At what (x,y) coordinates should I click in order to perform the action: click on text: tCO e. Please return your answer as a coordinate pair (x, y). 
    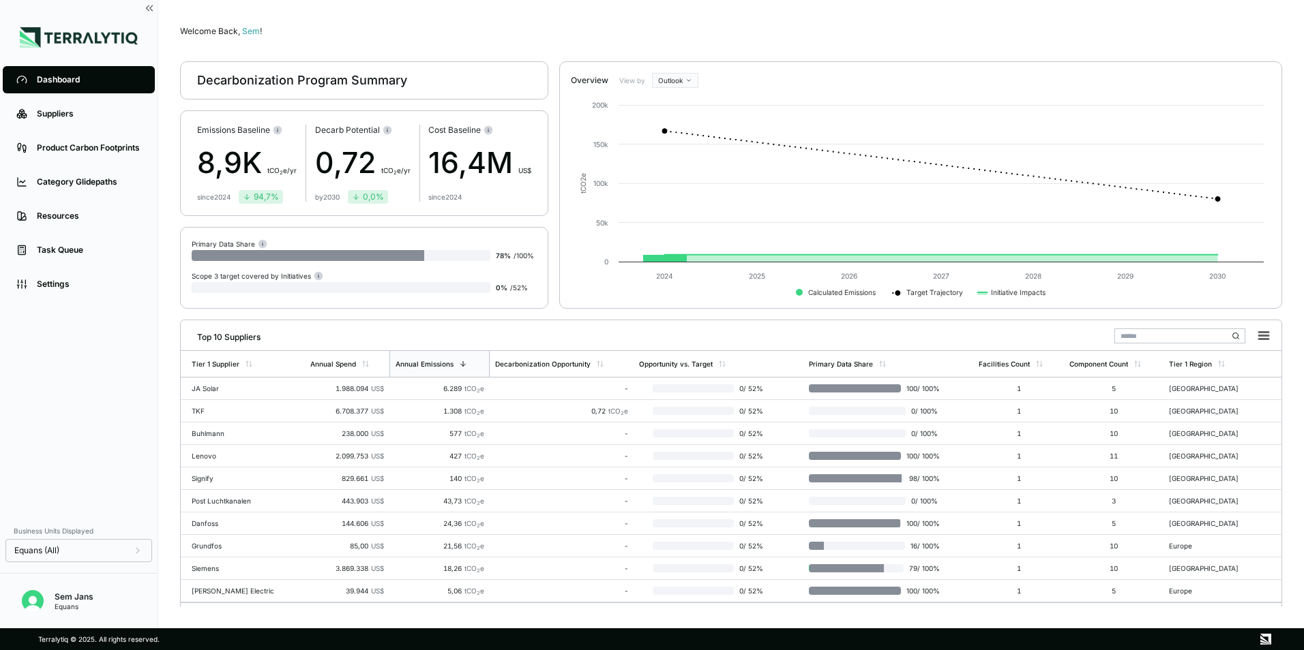
    Looking at the image, I should click on (583, 183).